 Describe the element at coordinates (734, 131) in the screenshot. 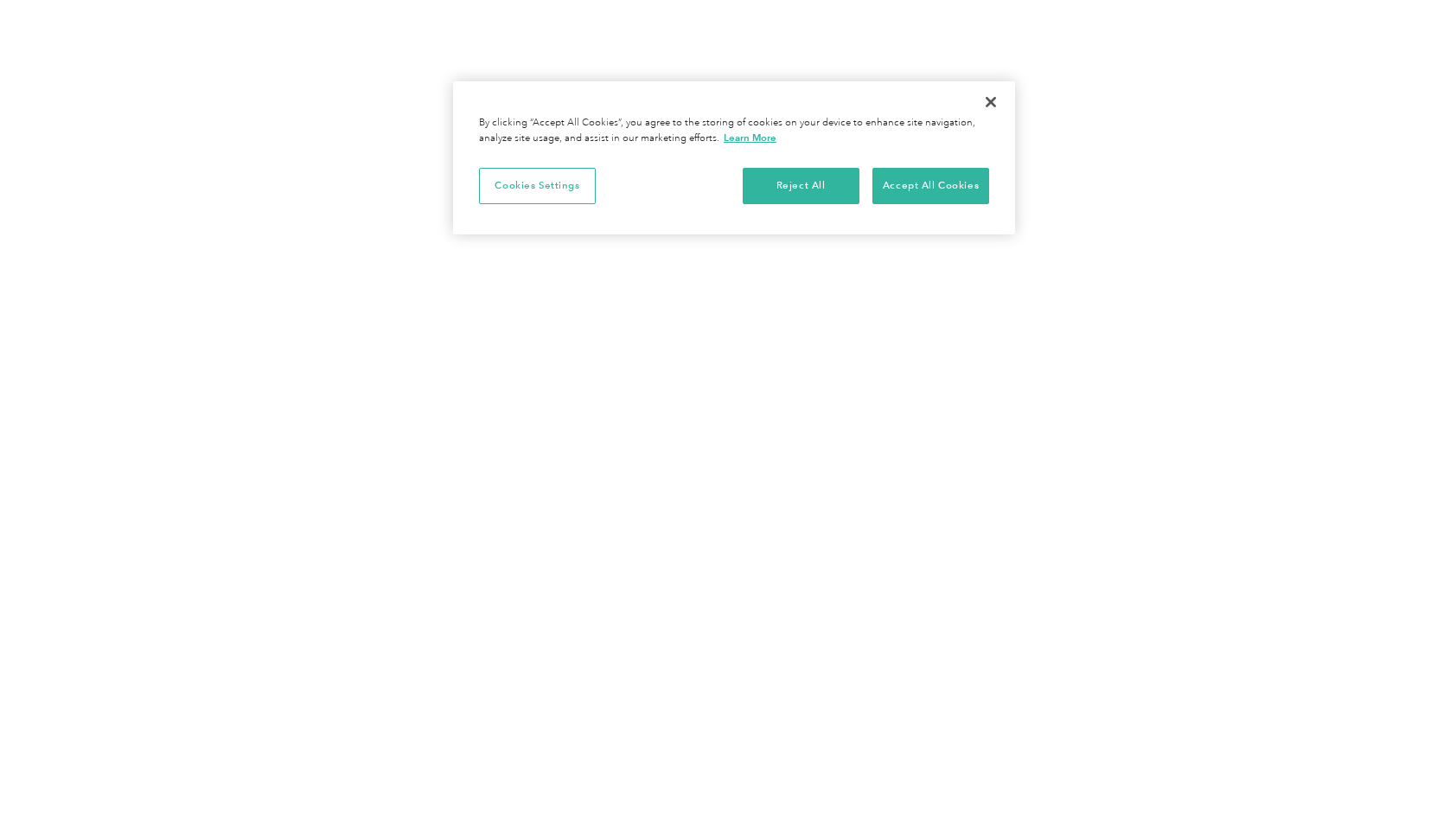

I see `div: By clicking “Accept All Cookies”, you agree to the storing of cookies on your device to enhance s...` at that location.